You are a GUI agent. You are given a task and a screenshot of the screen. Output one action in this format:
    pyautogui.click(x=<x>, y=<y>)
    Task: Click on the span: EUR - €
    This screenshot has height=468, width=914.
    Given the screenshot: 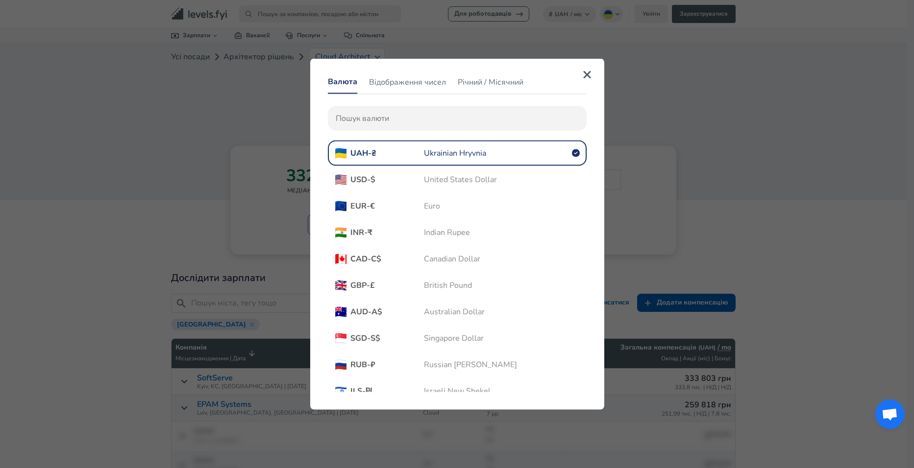 What is the action you would take?
    pyautogui.click(x=387, y=206)
    